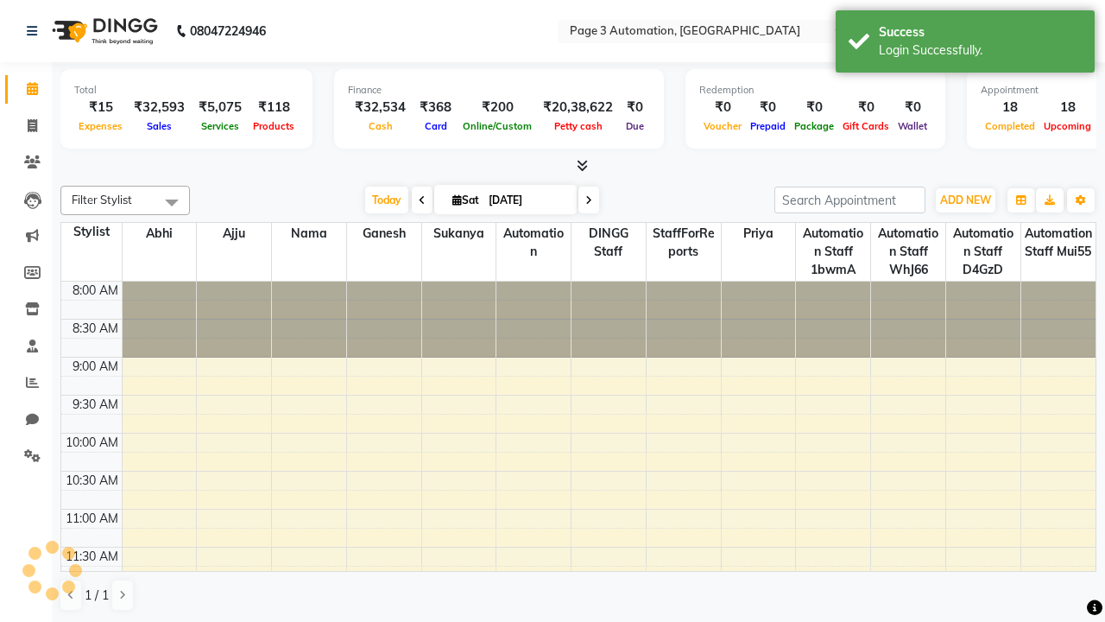 The image size is (1105, 622). What do you see at coordinates (95, 328) in the screenshot?
I see `div: 8:30 AM` at bounding box center [95, 328].